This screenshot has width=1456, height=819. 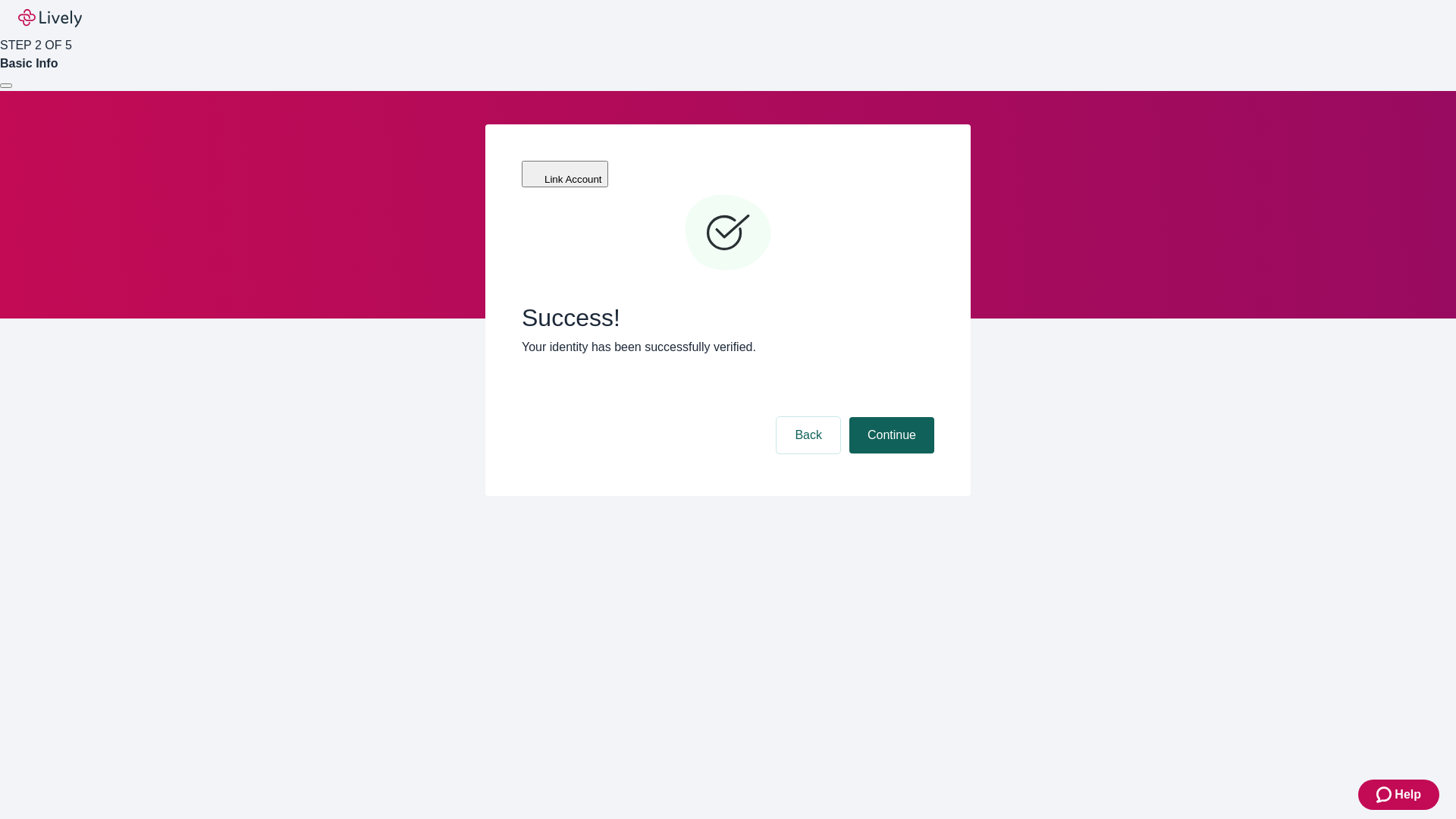 I want to click on svg: Checkmark icon, so click(x=728, y=234).